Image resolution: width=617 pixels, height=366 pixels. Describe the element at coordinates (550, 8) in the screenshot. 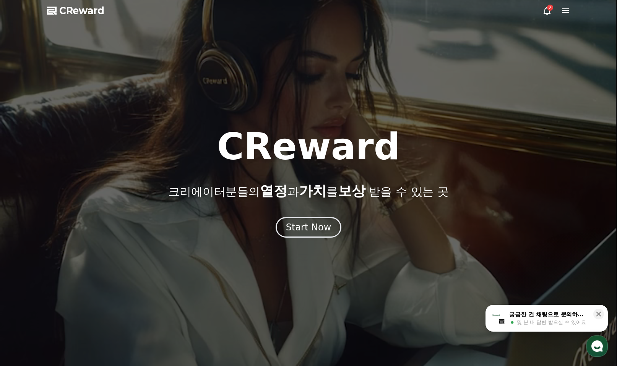

I see `div: 2` at that location.